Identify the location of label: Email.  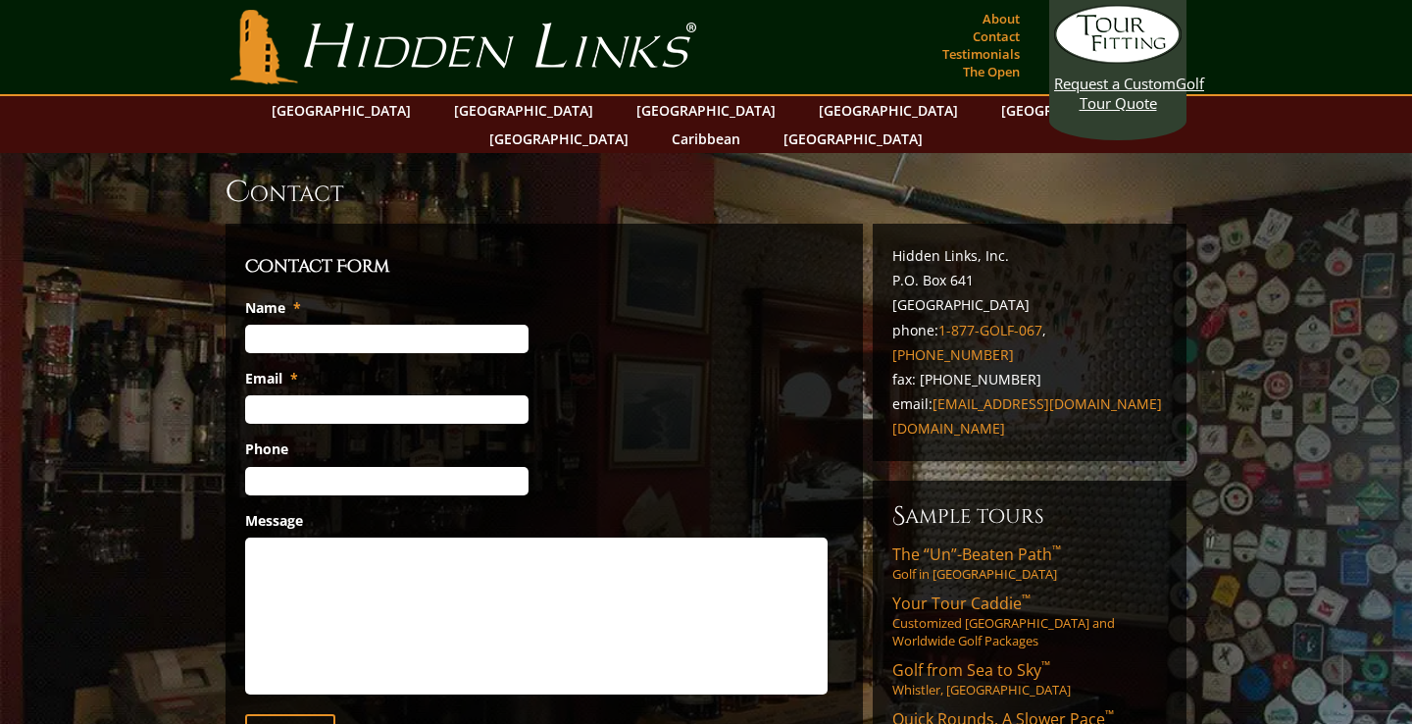
(272, 379).